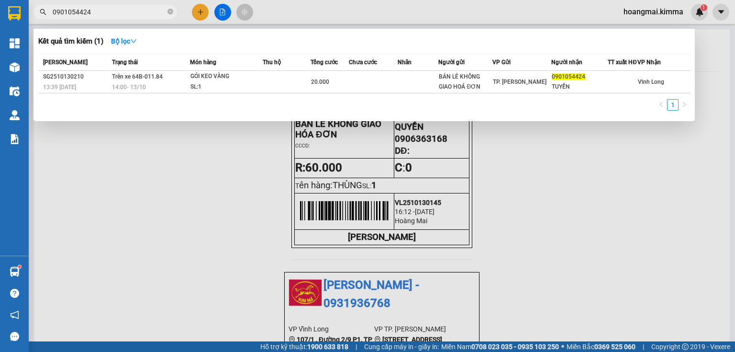 The height and width of the screenshot is (352, 735). I want to click on div: SG2510130210, so click(76, 77).